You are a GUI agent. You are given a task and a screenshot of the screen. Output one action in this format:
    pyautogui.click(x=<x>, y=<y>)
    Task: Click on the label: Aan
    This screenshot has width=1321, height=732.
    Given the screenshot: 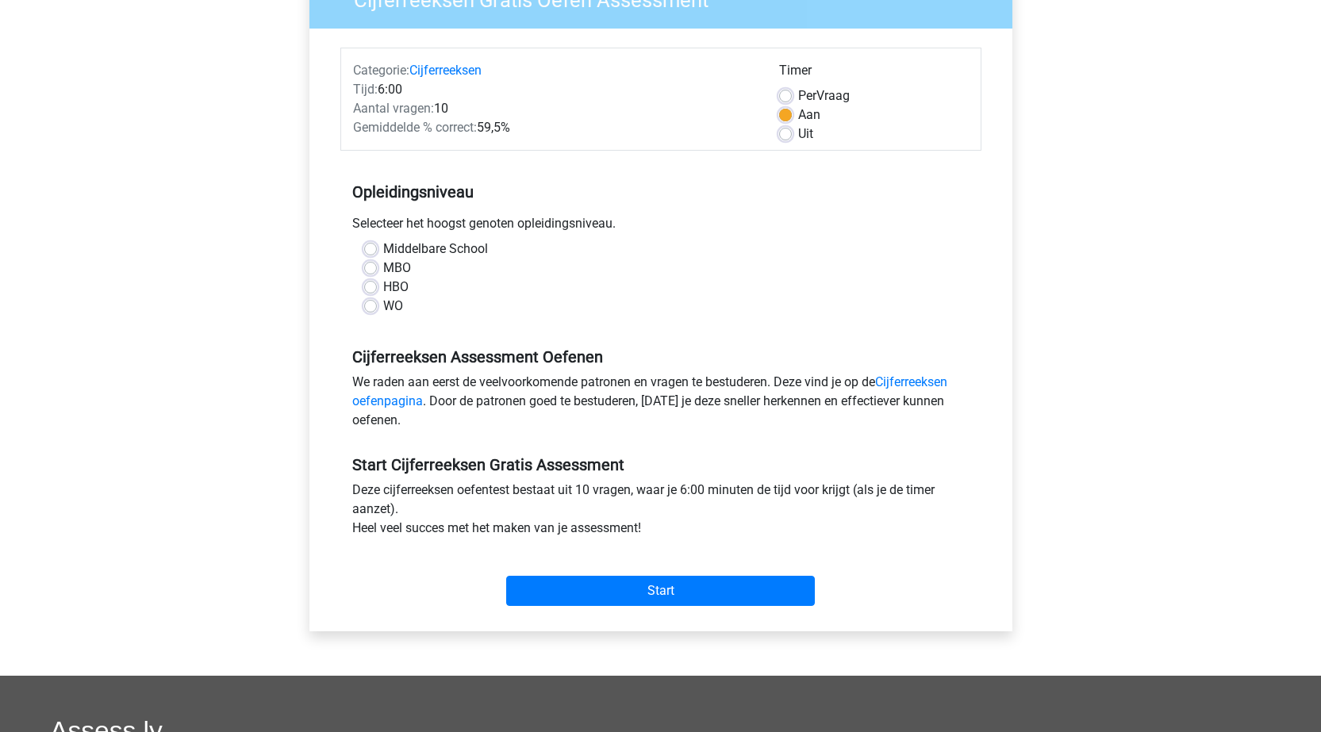 What is the action you would take?
    pyautogui.click(x=809, y=115)
    